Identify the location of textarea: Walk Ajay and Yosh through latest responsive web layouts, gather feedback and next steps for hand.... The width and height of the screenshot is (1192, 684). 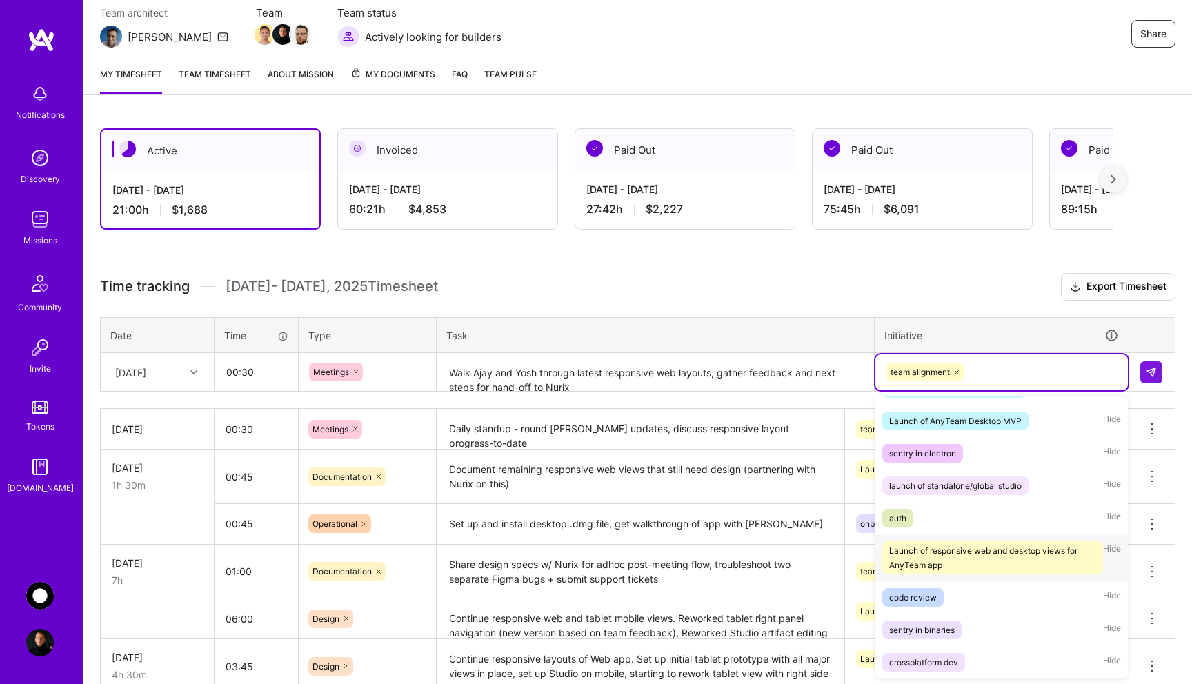
(655, 373).